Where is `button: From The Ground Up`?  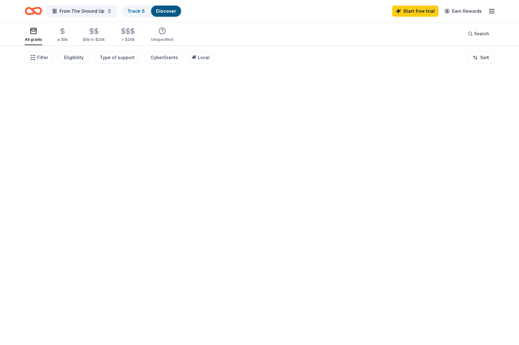 button: From The Ground Up is located at coordinates (82, 11).